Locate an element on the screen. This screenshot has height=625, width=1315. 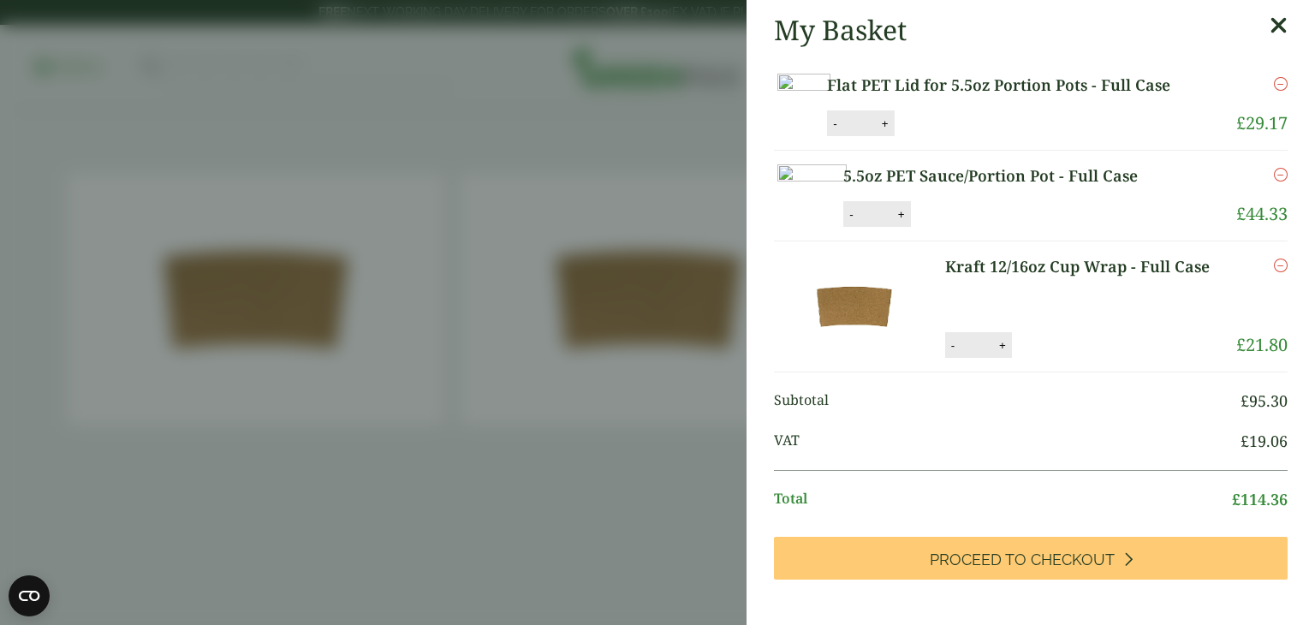
img: Kraft 12/16oz Cup Wrap-Full Case of-0 is located at coordinates (854, 306).